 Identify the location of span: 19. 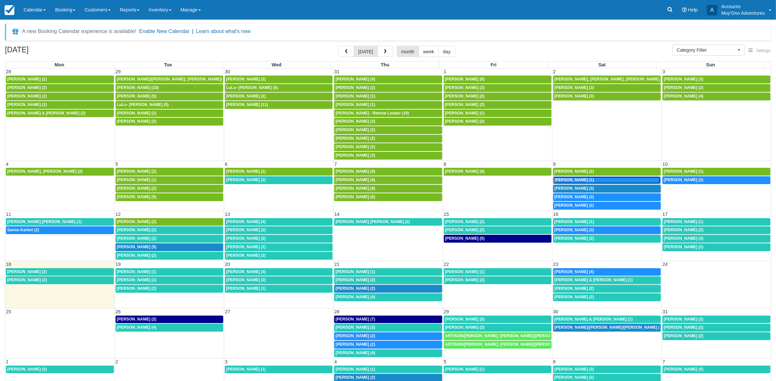
(118, 264).